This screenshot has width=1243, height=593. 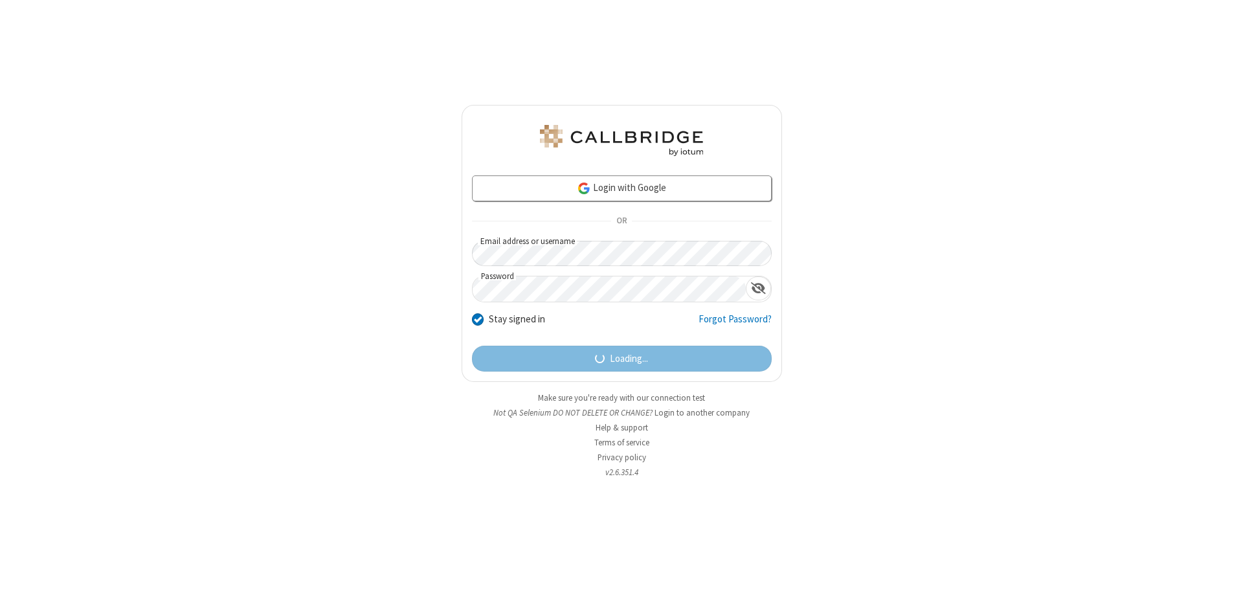 I want to click on img: google-icon.png, so click(x=584, y=188).